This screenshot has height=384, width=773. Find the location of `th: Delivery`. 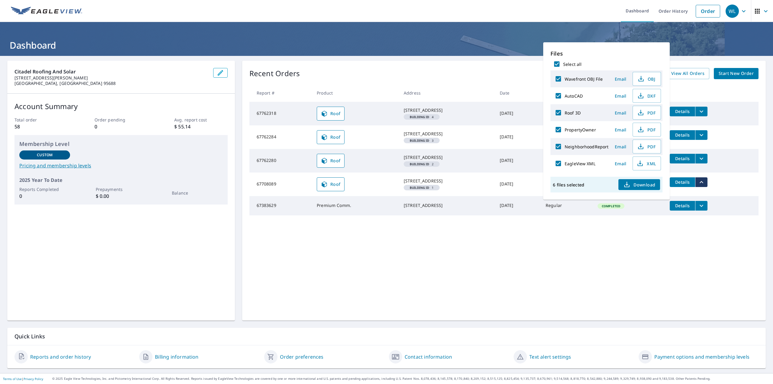

th: Delivery is located at coordinates (567, 93).